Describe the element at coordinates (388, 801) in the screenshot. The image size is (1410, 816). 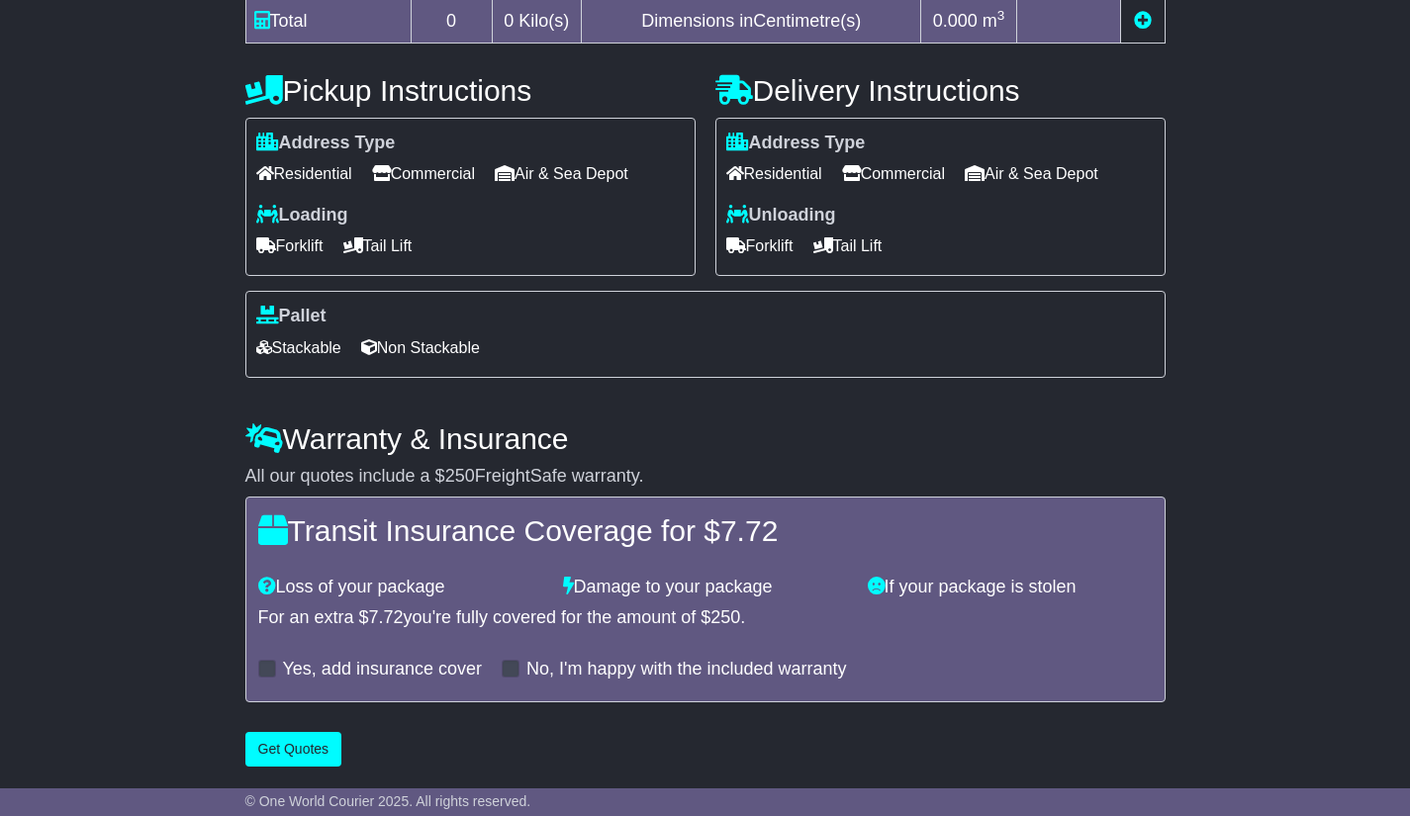
I see `span: © One World Courier 2025. All rights reserved.` at that location.